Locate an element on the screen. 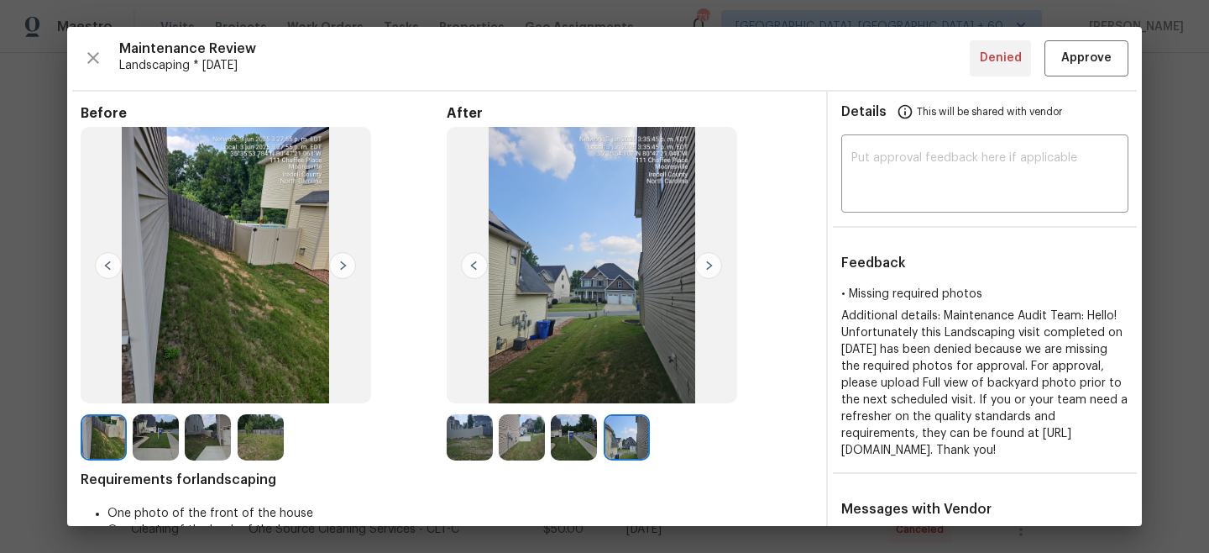 The width and height of the screenshot is (1209, 553). span: Maintenance Review is located at coordinates (544, 49).